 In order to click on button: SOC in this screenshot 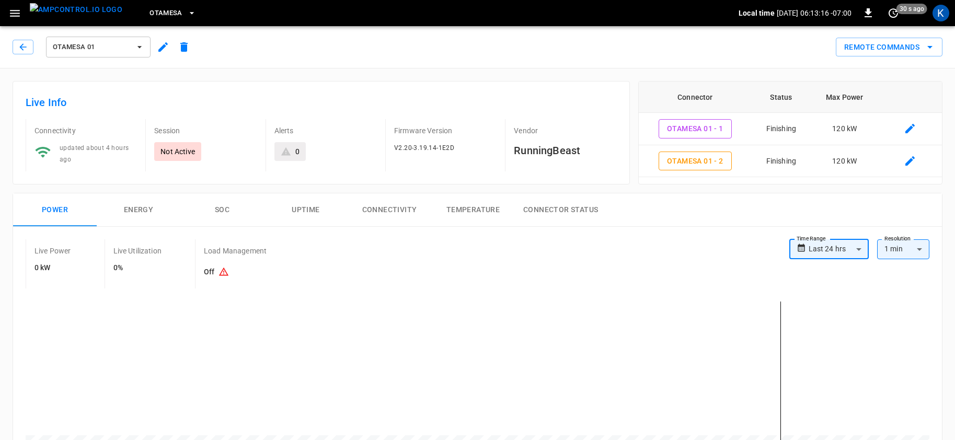, I will do `click(222, 210)`.